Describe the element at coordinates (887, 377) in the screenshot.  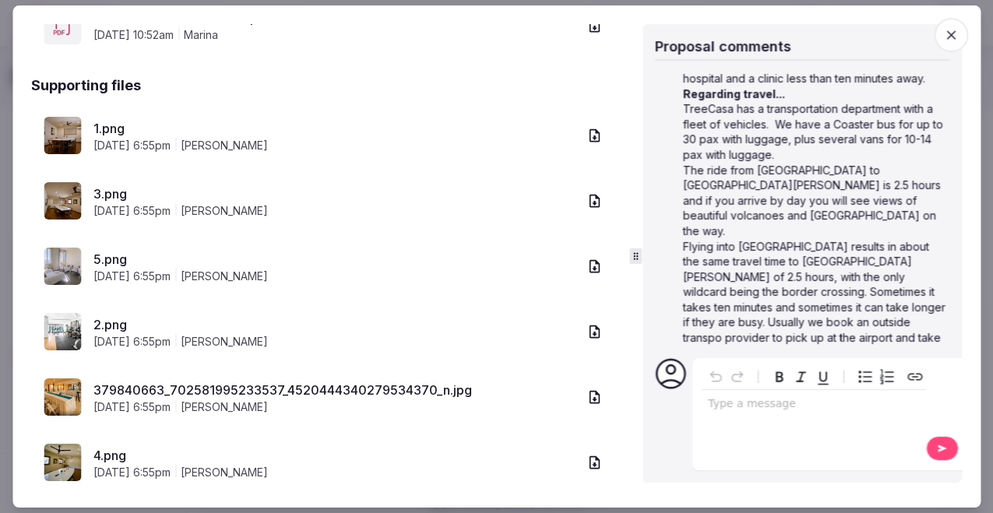
I see `button: Numbered list` at that location.